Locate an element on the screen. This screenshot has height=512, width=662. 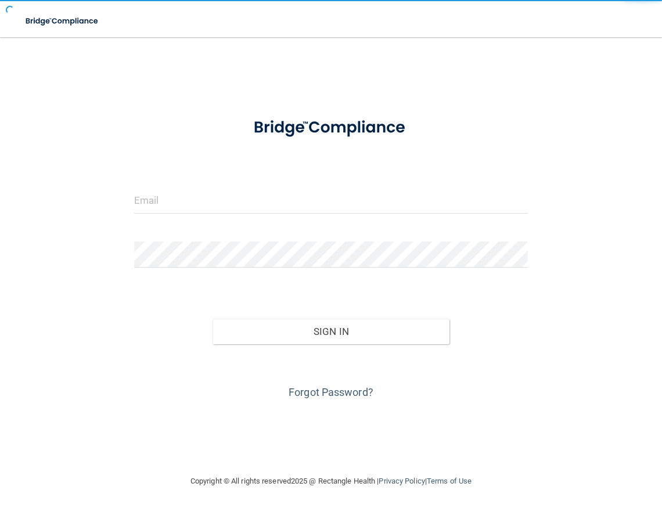
a: Forgot Password? is located at coordinates (331, 392).